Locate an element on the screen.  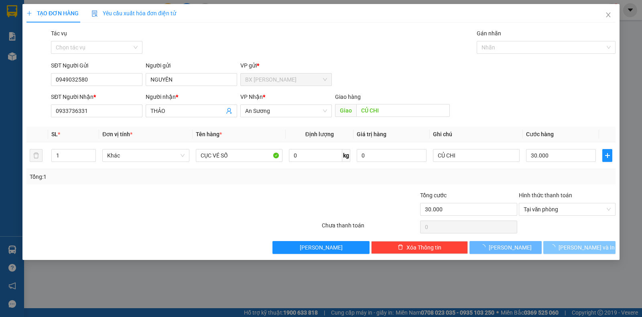
label: Gán nhãn is located at coordinates (489, 33).